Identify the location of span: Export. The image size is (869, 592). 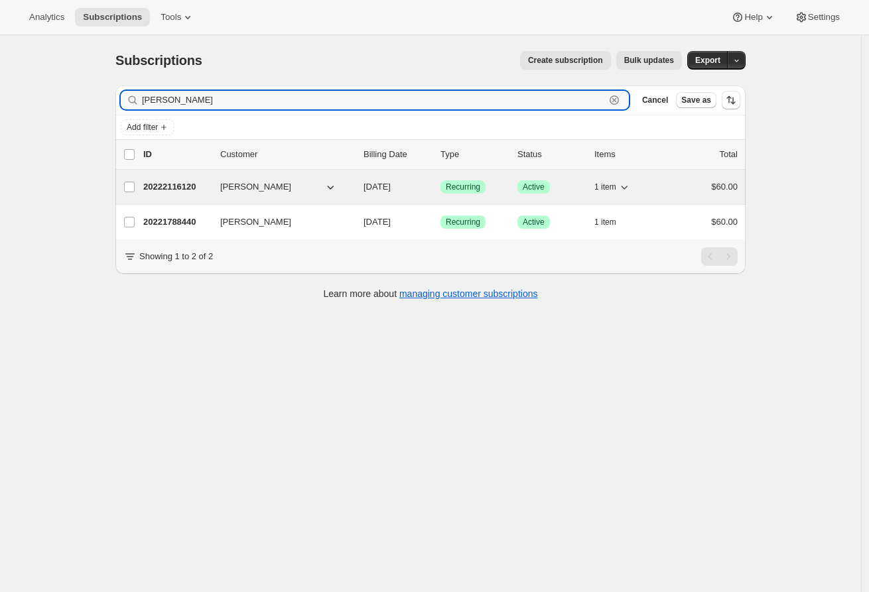
(708, 60).